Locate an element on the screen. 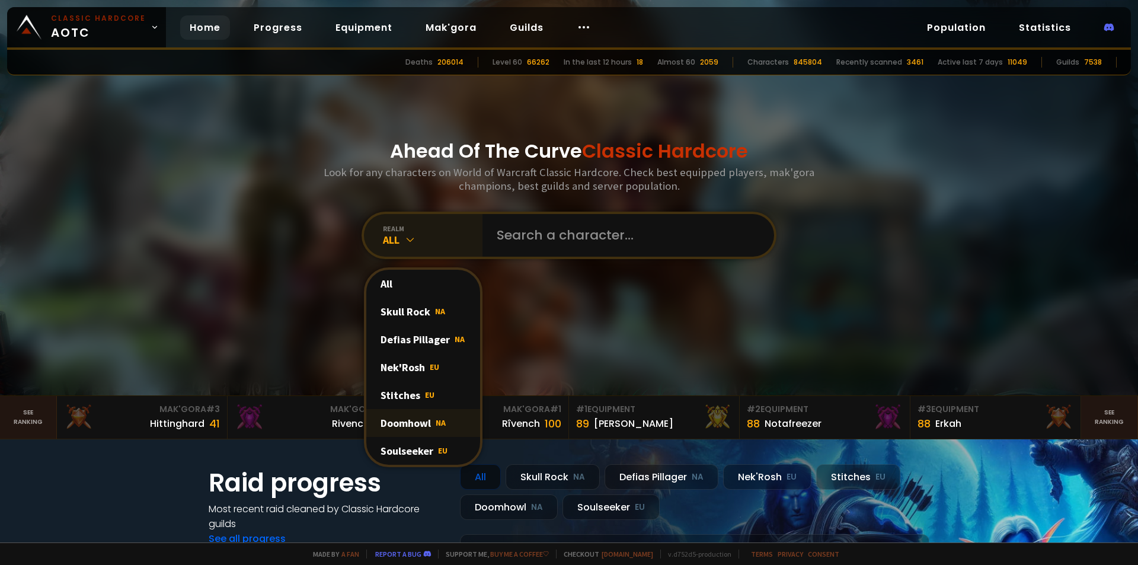  div: 2059 is located at coordinates (709, 62).